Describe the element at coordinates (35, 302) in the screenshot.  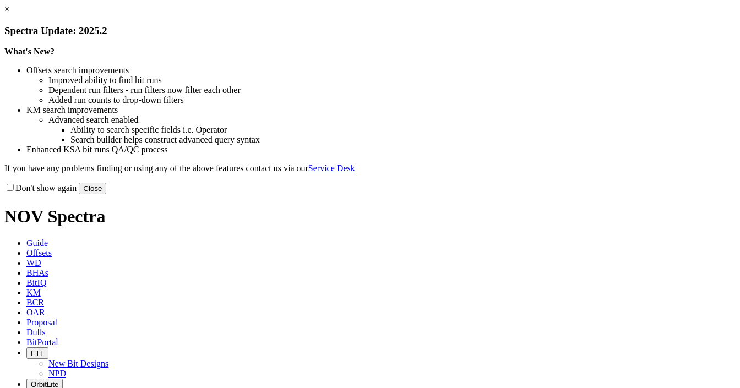
I see `span: BCR` at that location.